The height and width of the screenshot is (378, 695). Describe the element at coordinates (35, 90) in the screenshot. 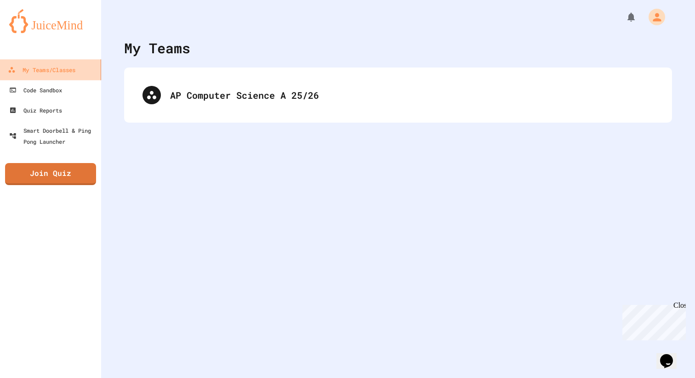

I see `div: Code Sandbox` at that location.